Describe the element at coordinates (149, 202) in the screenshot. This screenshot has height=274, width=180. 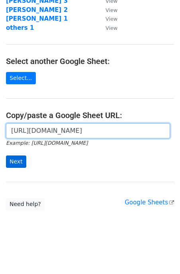
I see `a: Google Sheets` at that location.